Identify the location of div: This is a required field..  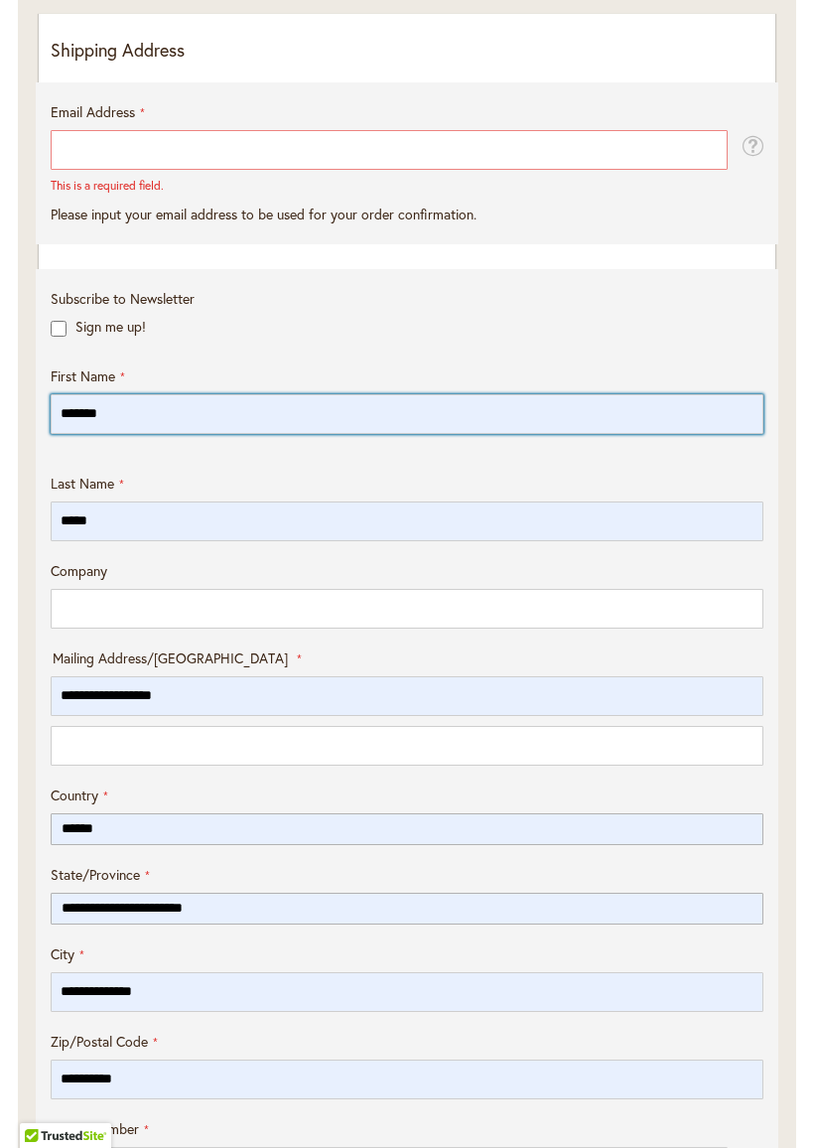
(407, 185).